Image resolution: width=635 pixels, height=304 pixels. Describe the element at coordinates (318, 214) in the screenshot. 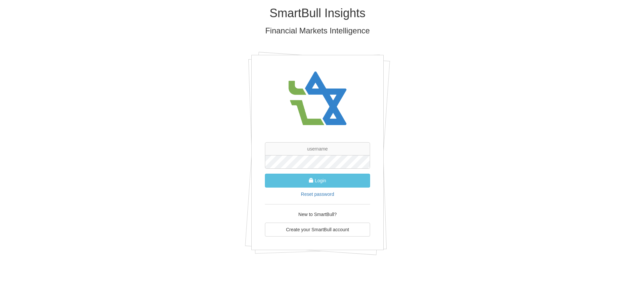

I see `span: New to SmartBull?` at that location.